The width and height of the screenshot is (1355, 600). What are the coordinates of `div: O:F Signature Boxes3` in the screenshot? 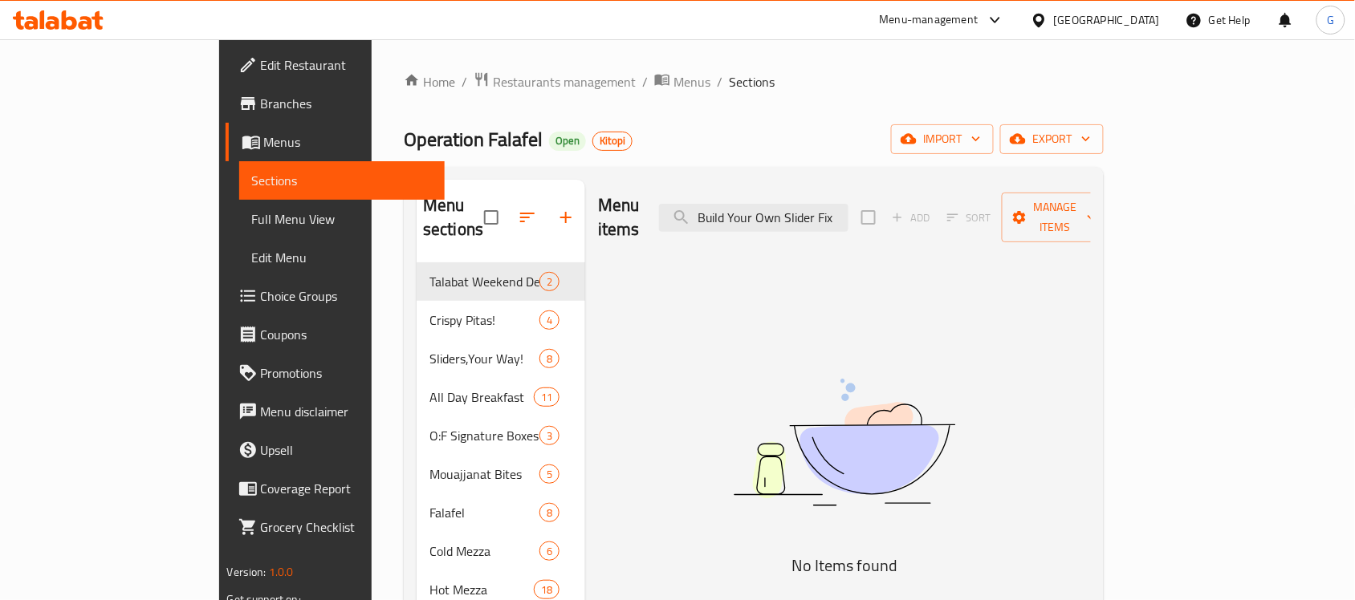 It's located at (501, 436).